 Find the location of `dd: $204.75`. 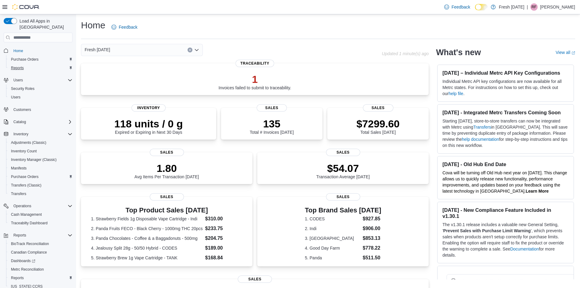

dd: $204.75 is located at coordinates (224, 238).